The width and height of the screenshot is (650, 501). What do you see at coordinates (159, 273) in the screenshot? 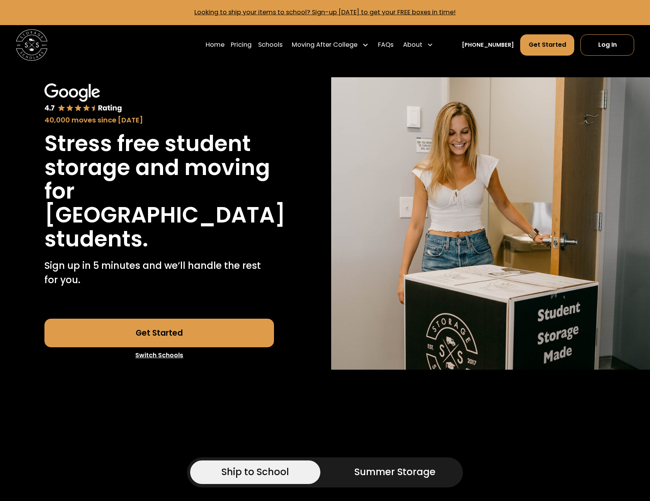
I see `p: Sign up in 5 minutes and we’ll handle the rest for you.` at bounding box center [159, 273].